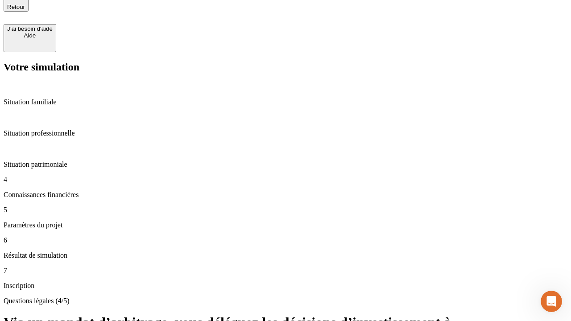 The height and width of the screenshot is (321, 571). I want to click on button: J’ai besoin d'aideAide, so click(30, 38).